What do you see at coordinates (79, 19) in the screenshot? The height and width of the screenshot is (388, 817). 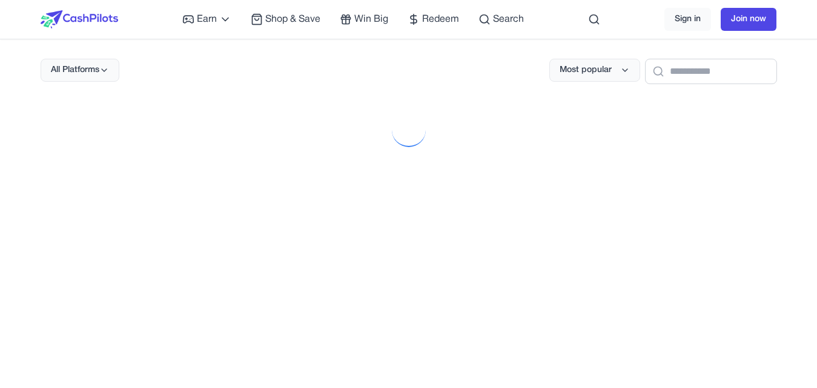 I see `a: CashPilots Logo` at bounding box center [79, 19].